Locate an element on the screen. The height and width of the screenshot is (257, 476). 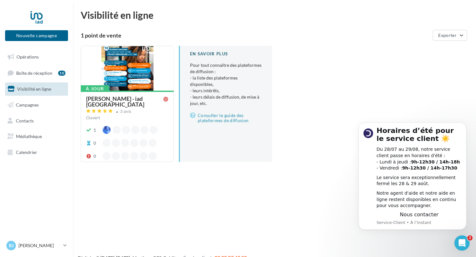
span: Campagnes is located at coordinates (27, 104).